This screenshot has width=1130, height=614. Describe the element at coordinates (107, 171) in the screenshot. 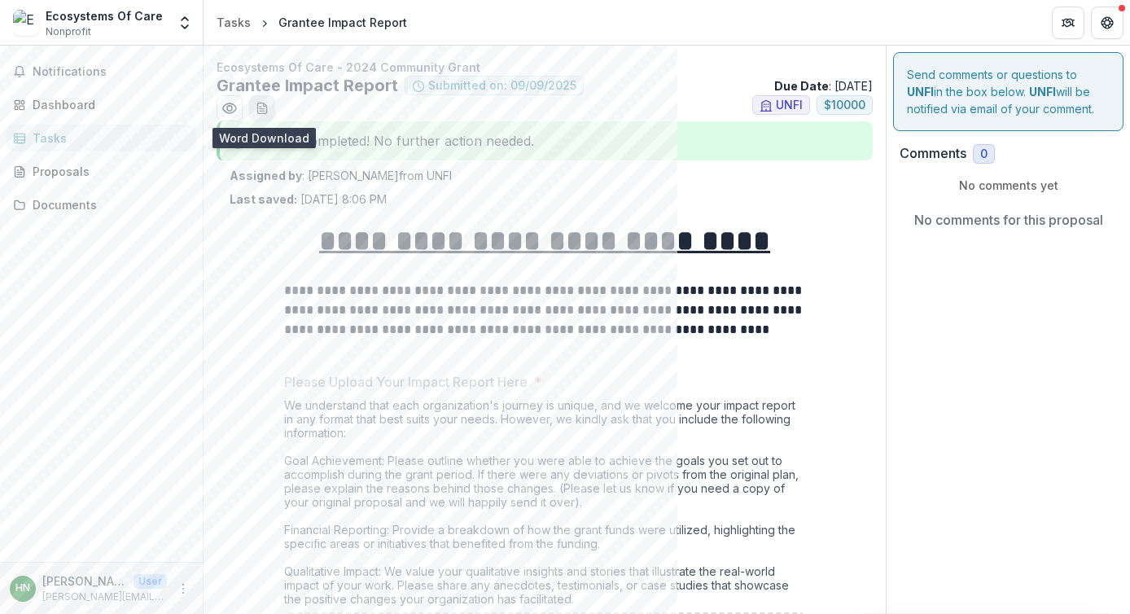

I see `div: Proposals` at that location.